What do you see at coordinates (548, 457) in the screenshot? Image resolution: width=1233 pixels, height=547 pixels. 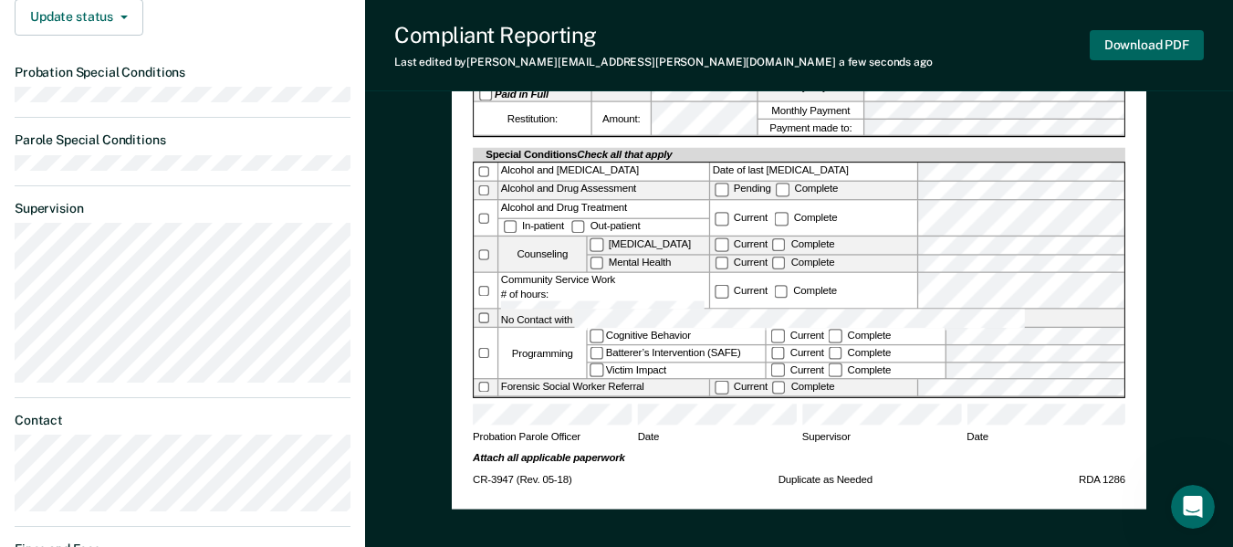 I see `strong: Attach all applicable paperwork` at bounding box center [548, 457].